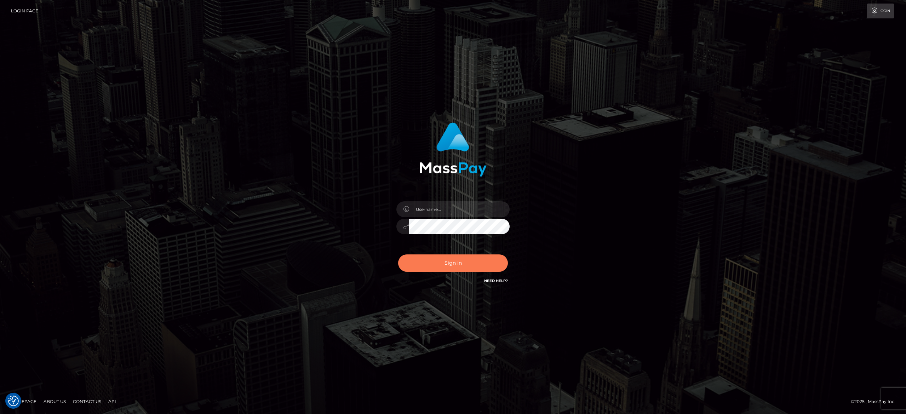 This screenshot has width=906, height=414. What do you see at coordinates (13, 401) in the screenshot?
I see `img: Revisit consent button` at bounding box center [13, 401].